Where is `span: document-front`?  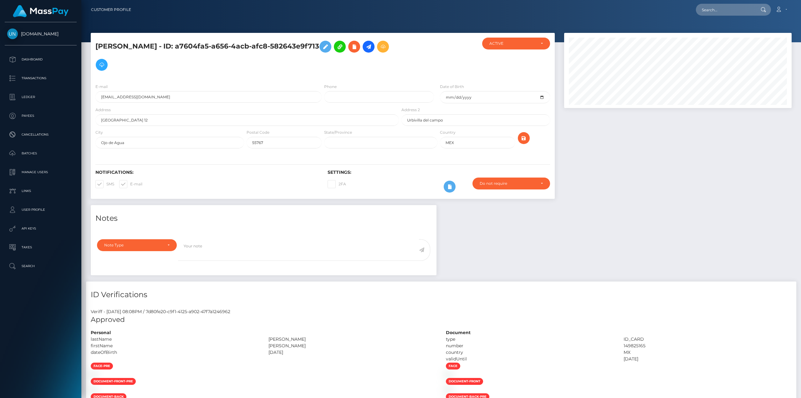
span: document-front is located at coordinates (465, 381).